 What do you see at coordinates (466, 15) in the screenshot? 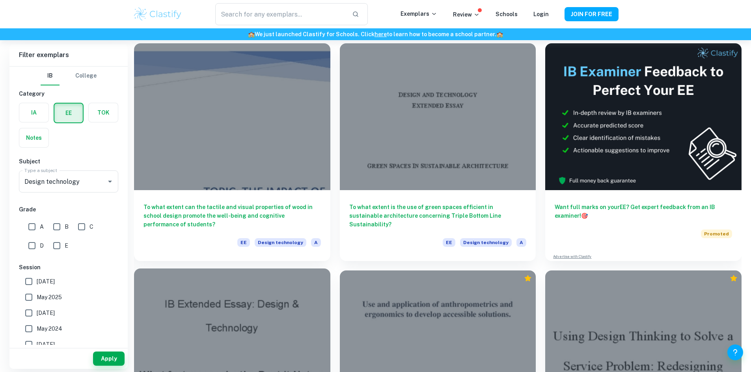
I see `p: Review` at bounding box center [466, 15].